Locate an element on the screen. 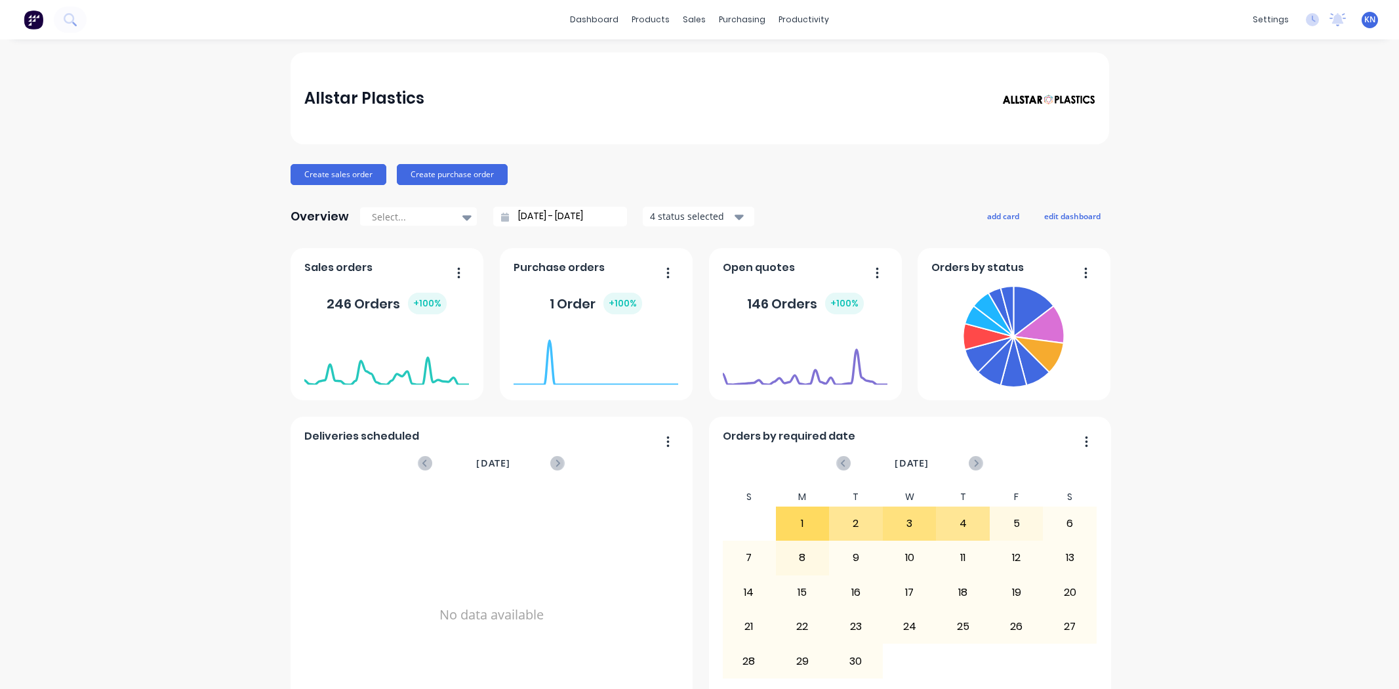 This screenshot has height=689, width=1399. div: 8 is located at coordinates (803, 557).